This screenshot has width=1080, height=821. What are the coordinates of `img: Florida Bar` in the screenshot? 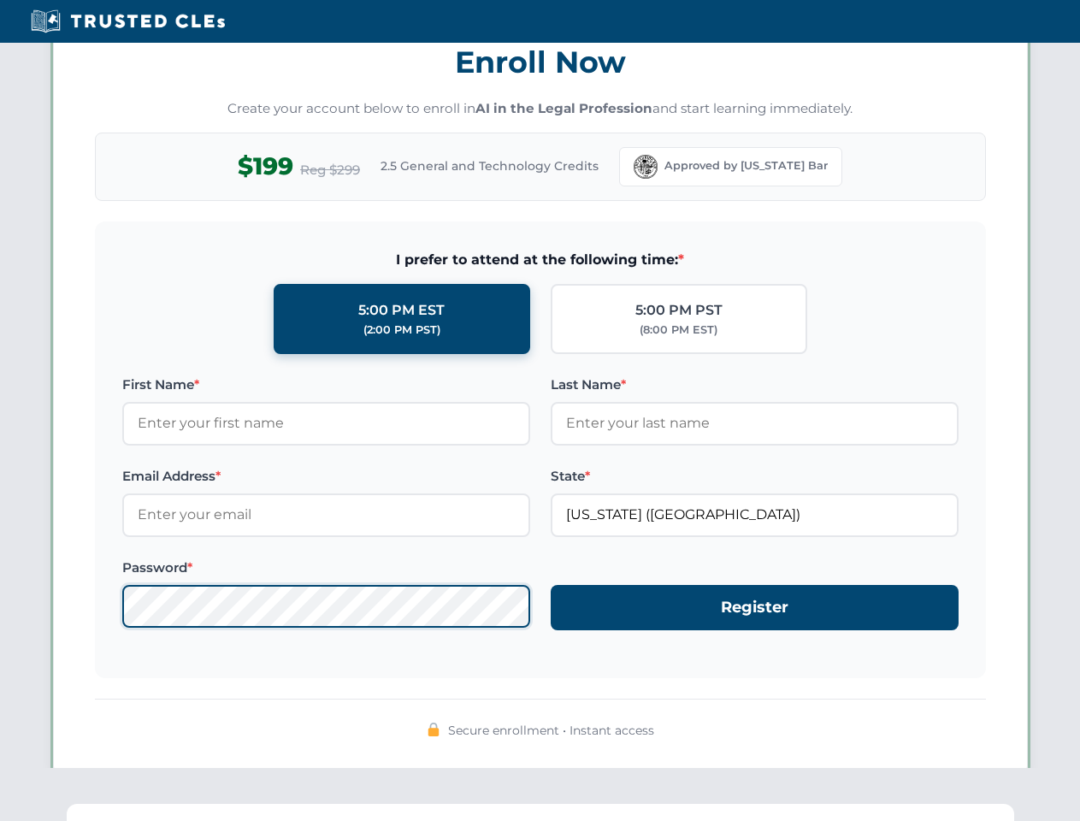 It's located at (645, 167).